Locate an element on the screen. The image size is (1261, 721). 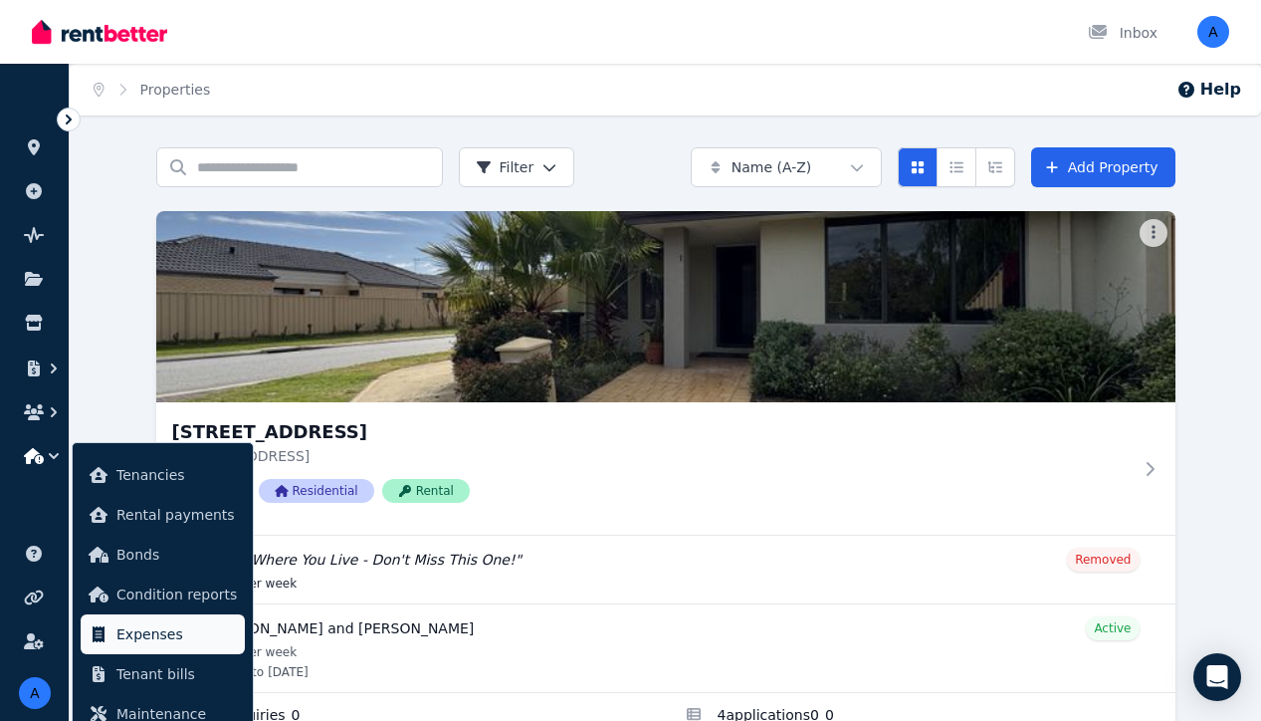
a: Properties is located at coordinates (175, 90).